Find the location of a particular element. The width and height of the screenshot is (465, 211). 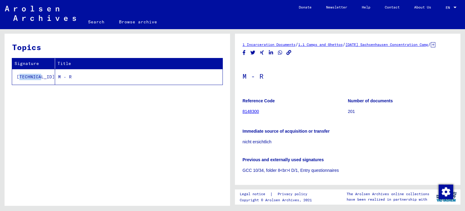

a: Search is located at coordinates (96, 22).